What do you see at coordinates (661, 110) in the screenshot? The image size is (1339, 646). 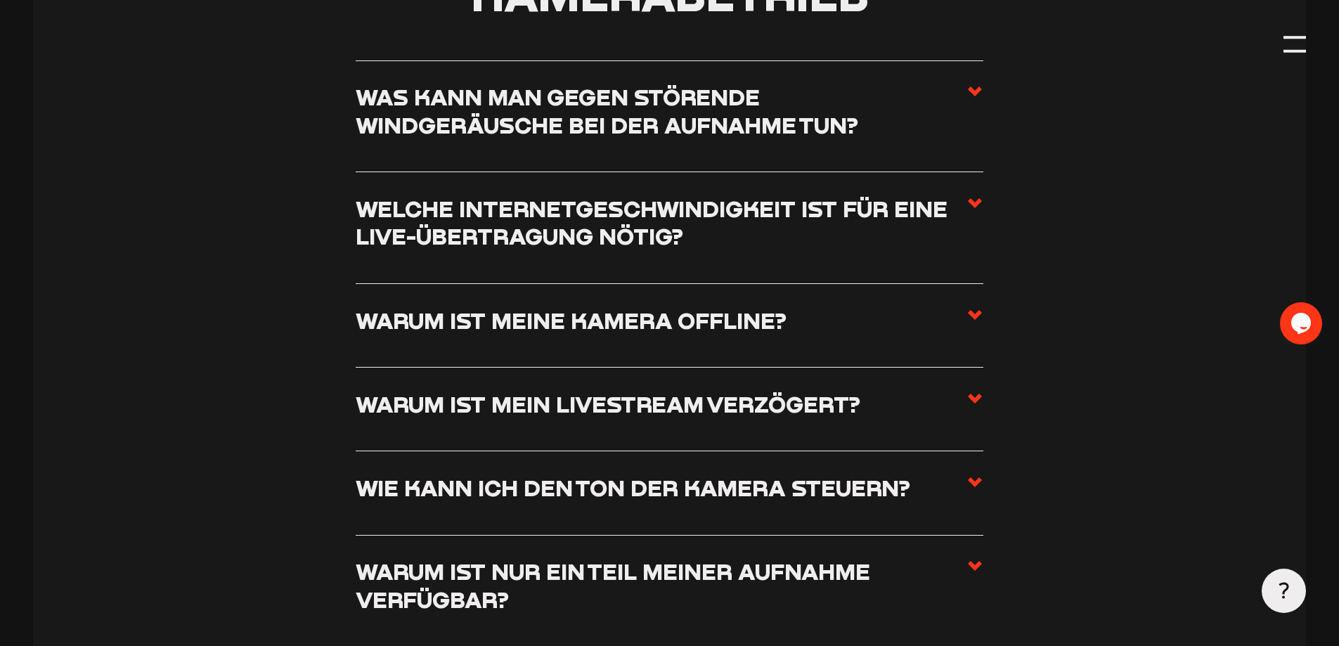 I see `h3: Was kann man gegen störende Windgeräusche bei der Aufnahme tun?` at bounding box center [661, 110].